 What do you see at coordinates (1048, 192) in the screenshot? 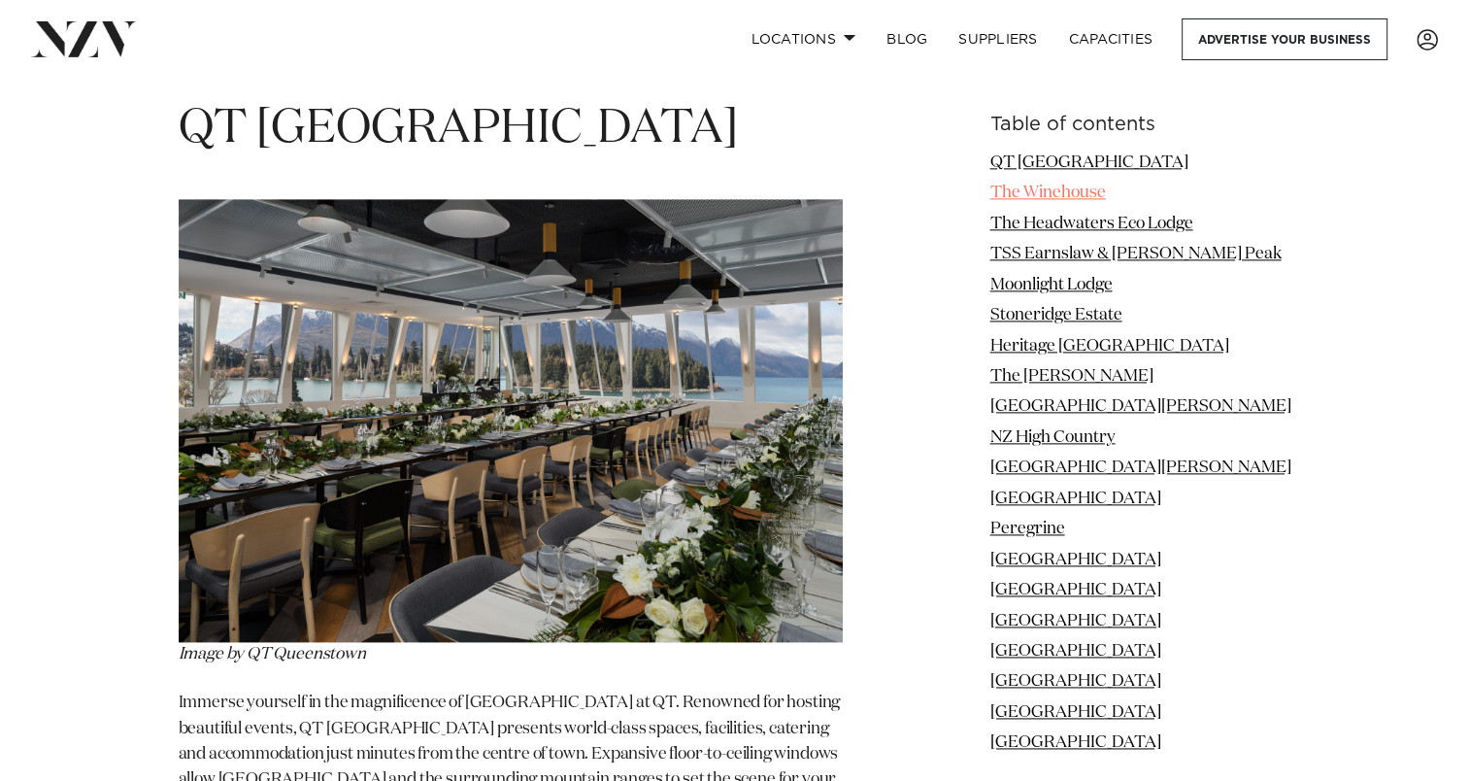
I see `a: The Winehouse` at bounding box center [1048, 192].